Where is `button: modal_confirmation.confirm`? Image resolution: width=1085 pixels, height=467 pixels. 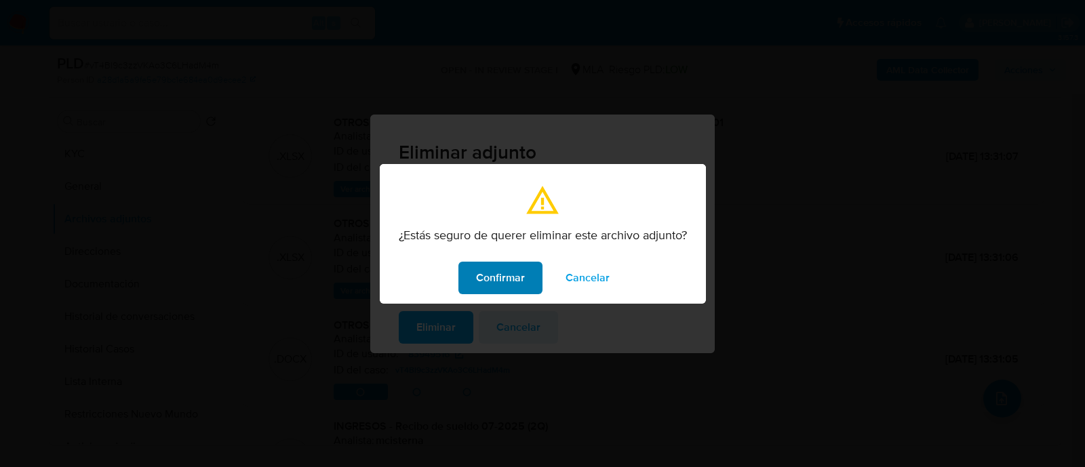 button: modal_confirmation.confirm is located at coordinates (501, 278).